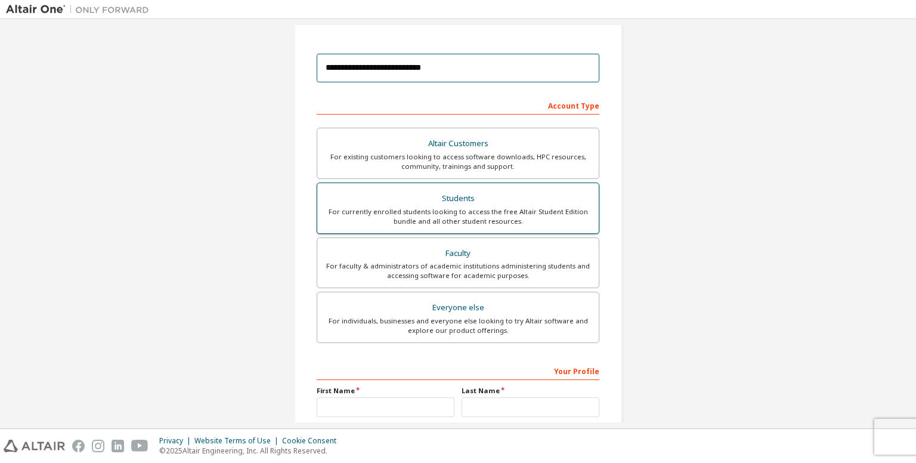 The image size is (916, 463). Describe the element at coordinates (530, 391) in the screenshot. I see `label: Last Name` at that location.